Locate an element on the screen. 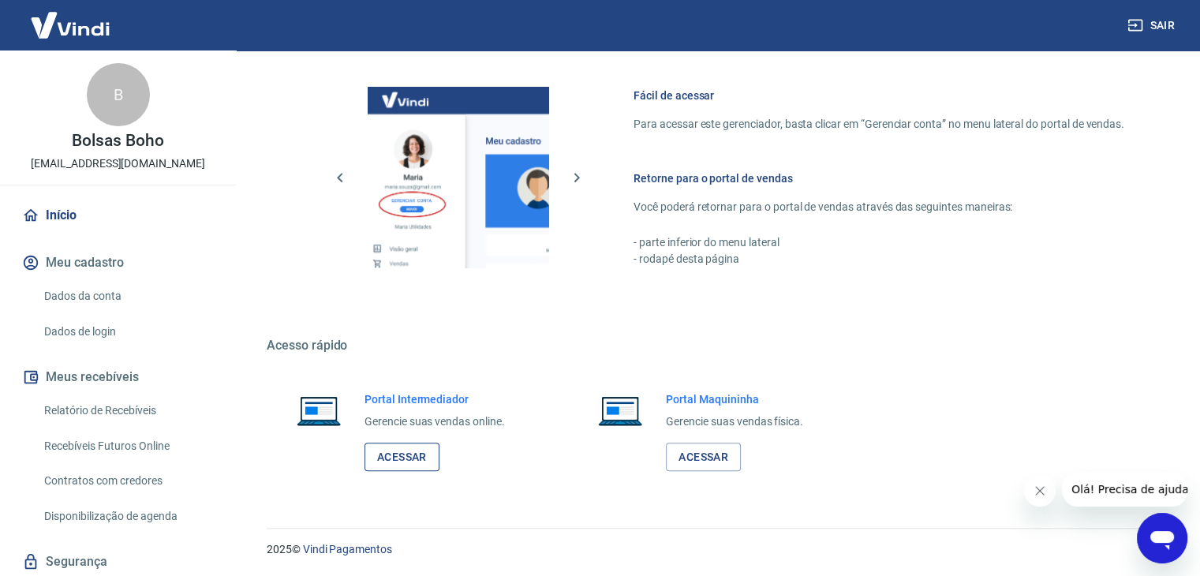 Image resolution: width=1200 pixels, height=576 pixels. a: Disponibilização de agenda is located at coordinates (127, 516).